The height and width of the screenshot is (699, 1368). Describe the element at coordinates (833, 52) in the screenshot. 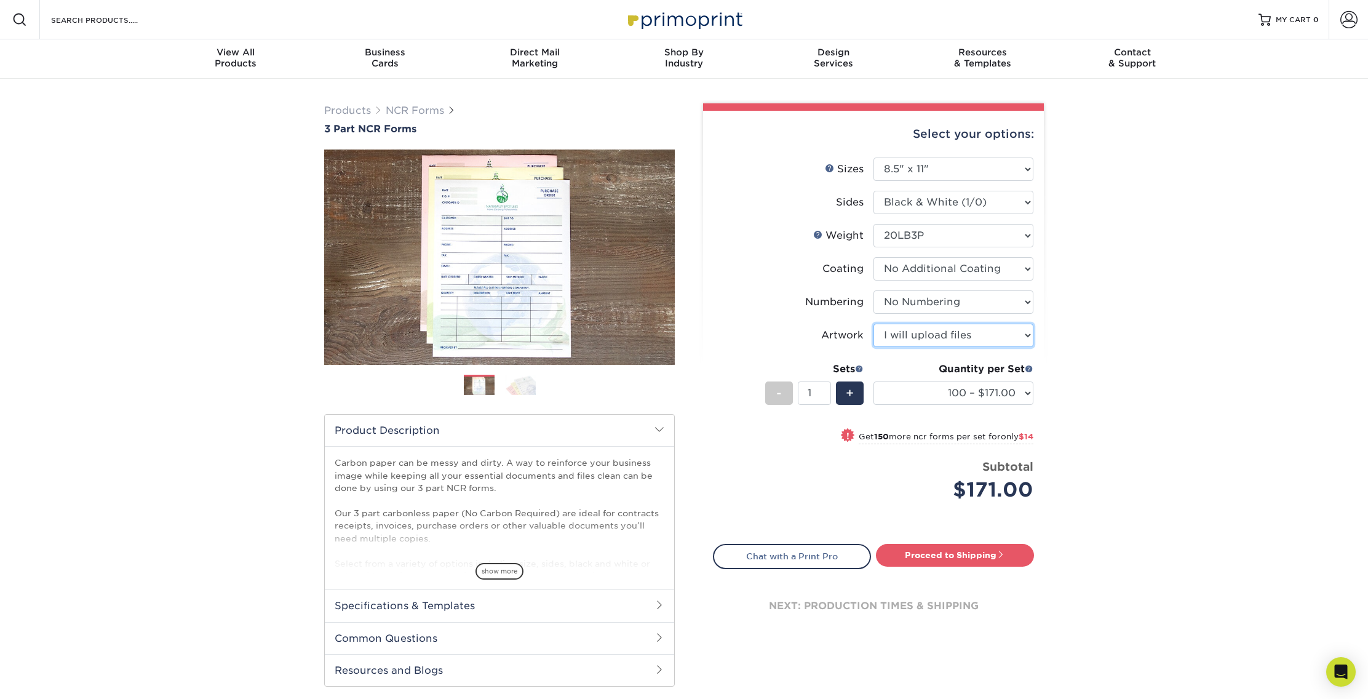

I see `span: Design` at that location.